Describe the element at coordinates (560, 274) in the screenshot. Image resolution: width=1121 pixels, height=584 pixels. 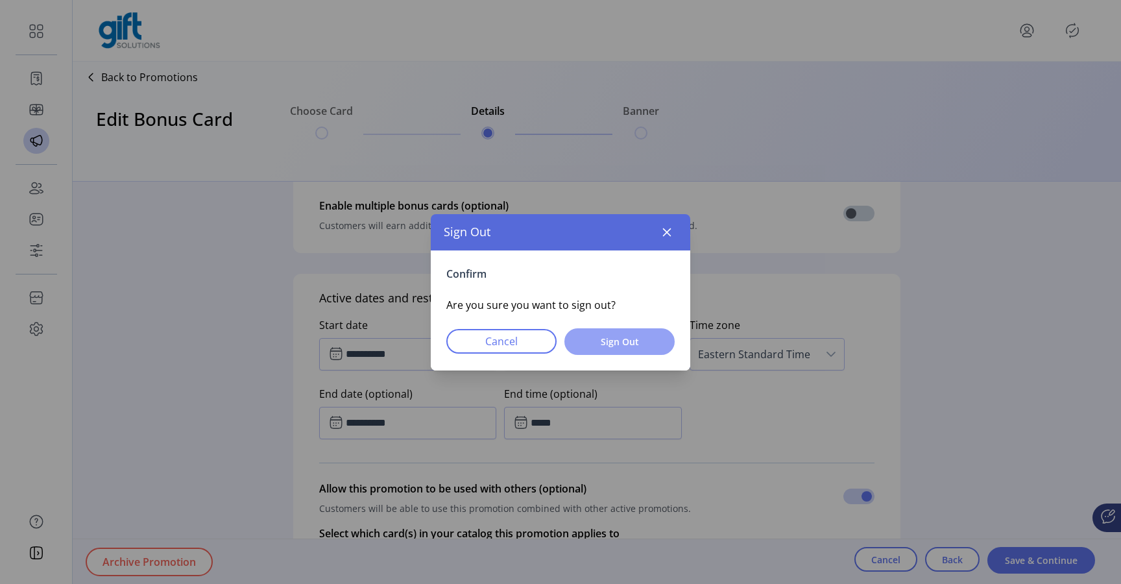
I see `p: Confirm` at that location.